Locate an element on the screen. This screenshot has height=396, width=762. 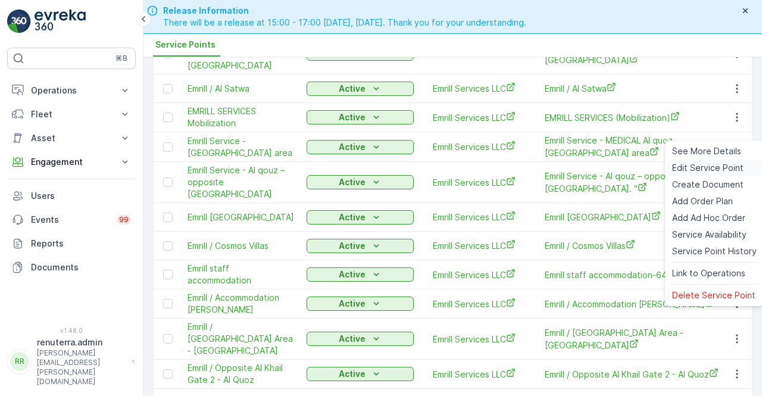
span: Emrill staff accommodation-64 is located at coordinates (634, 274).